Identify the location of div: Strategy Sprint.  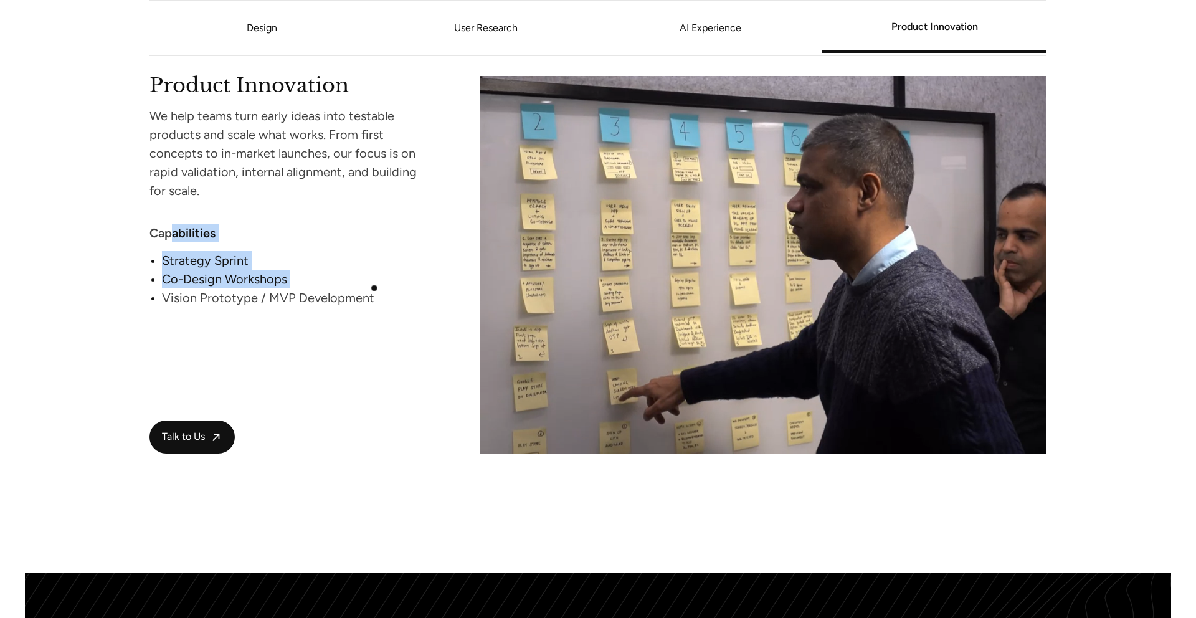
(297, 260).